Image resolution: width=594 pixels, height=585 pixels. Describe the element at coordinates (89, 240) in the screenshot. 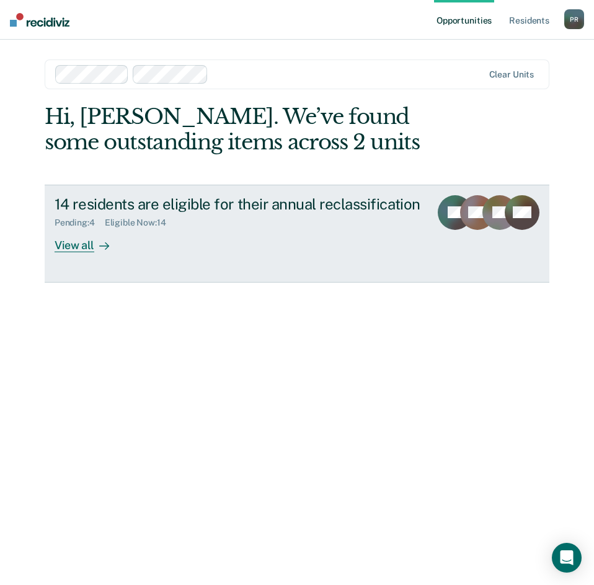

I see `div: View all` at that location.